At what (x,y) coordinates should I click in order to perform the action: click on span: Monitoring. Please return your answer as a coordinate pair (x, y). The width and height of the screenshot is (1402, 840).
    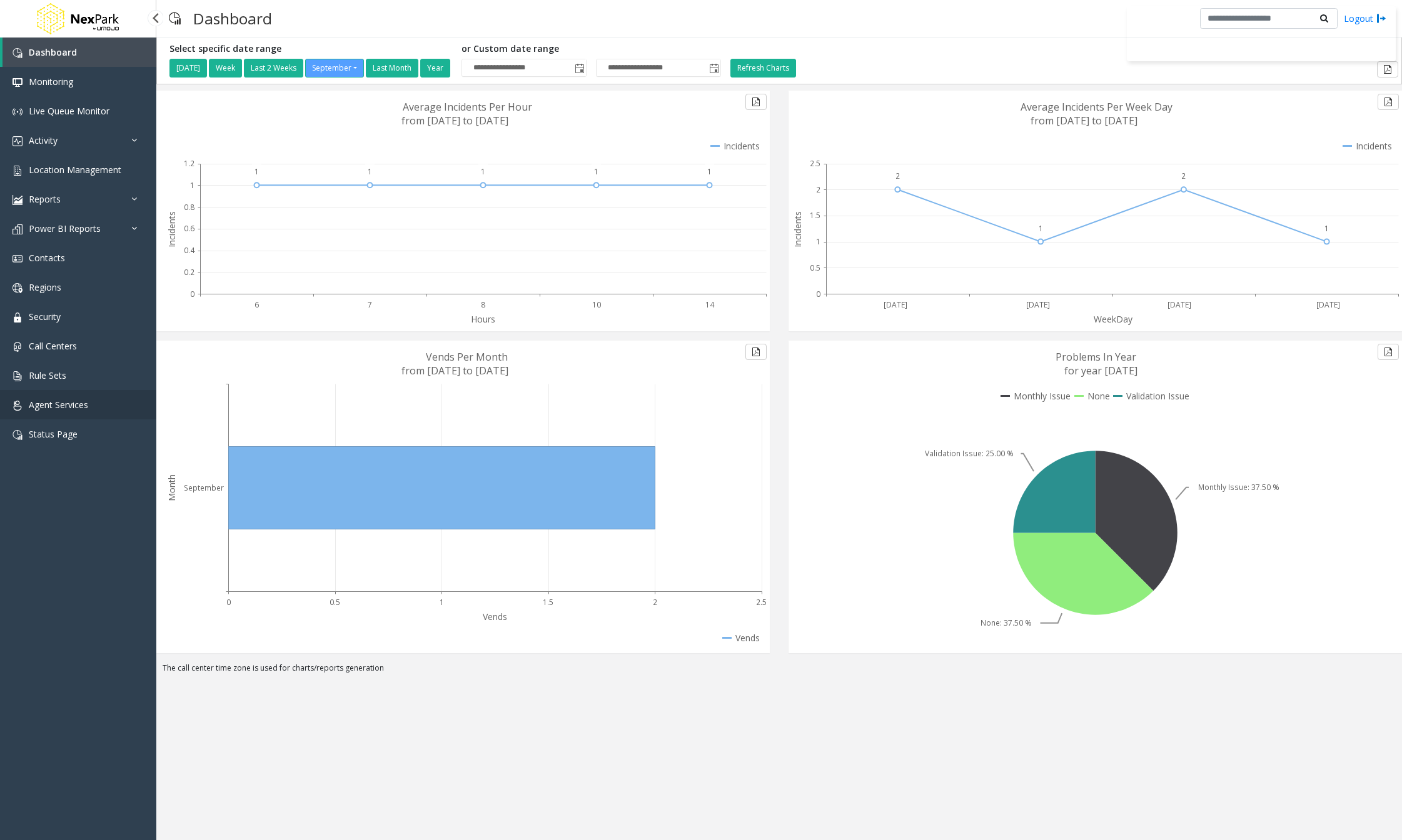
    Looking at the image, I should click on (51, 81).